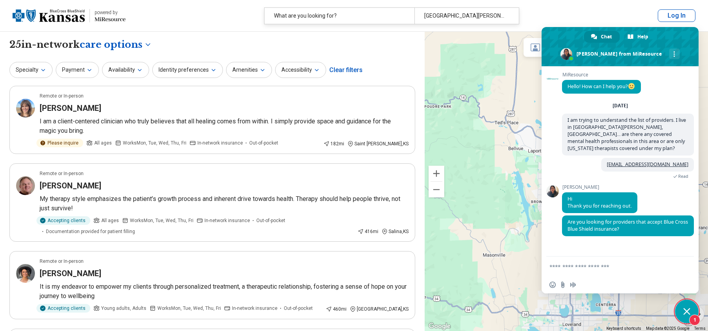  I want to click on p: It is my endeavor to empower my clients through personalized treatment, a therapeutic relationshi..., so click(224, 292).